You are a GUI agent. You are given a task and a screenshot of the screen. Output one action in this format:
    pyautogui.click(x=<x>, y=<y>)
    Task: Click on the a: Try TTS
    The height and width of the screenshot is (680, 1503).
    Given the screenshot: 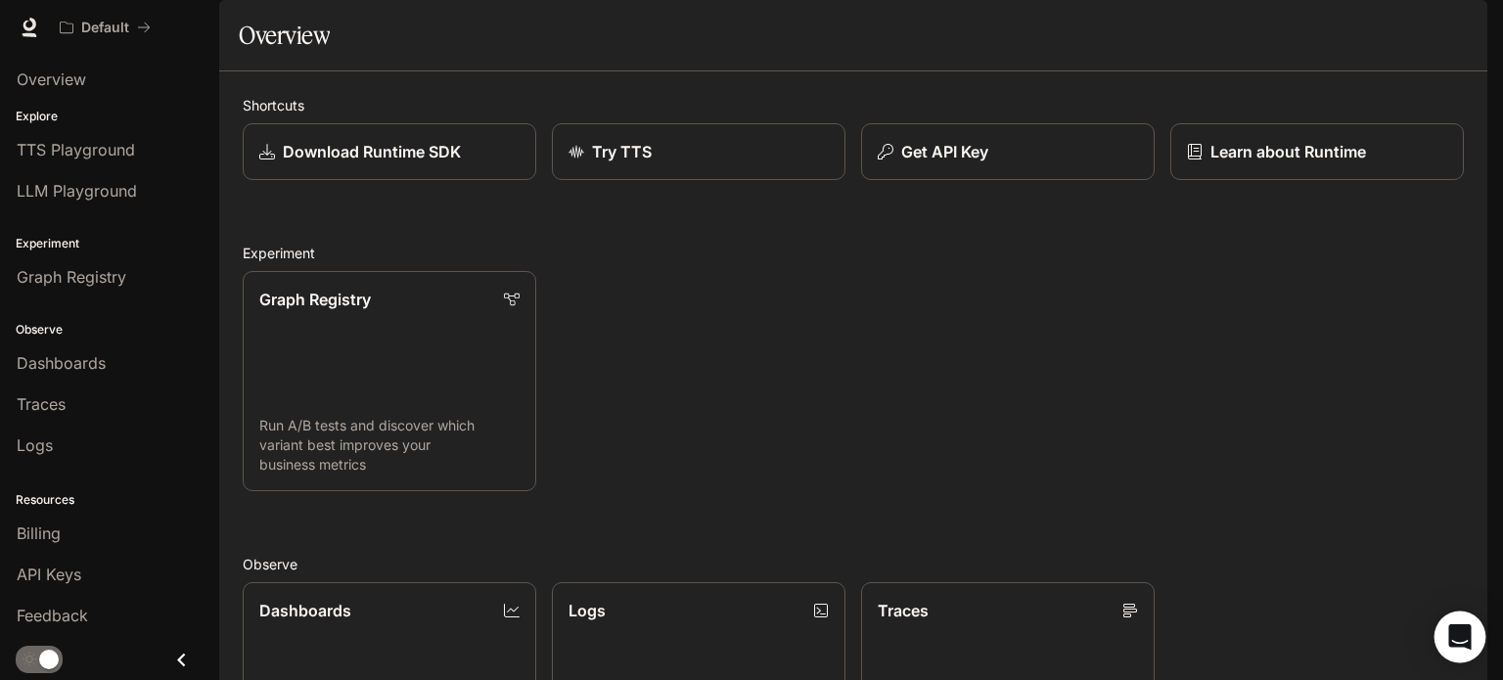 What is the action you would take?
    pyautogui.click(x=699, y=152)
    